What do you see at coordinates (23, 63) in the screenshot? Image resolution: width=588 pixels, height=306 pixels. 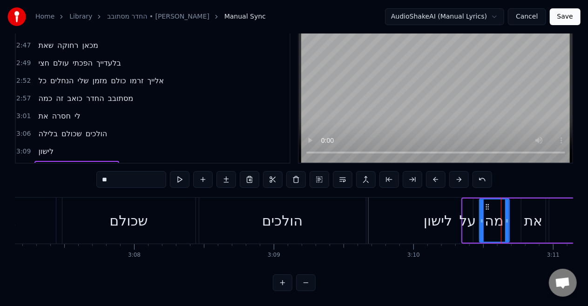 I see `span: 2:49` at bounding box center [23, 63].